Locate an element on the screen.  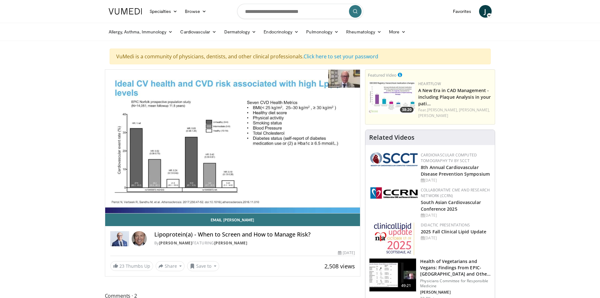
a: Browse is located at coordinates (196, 11).